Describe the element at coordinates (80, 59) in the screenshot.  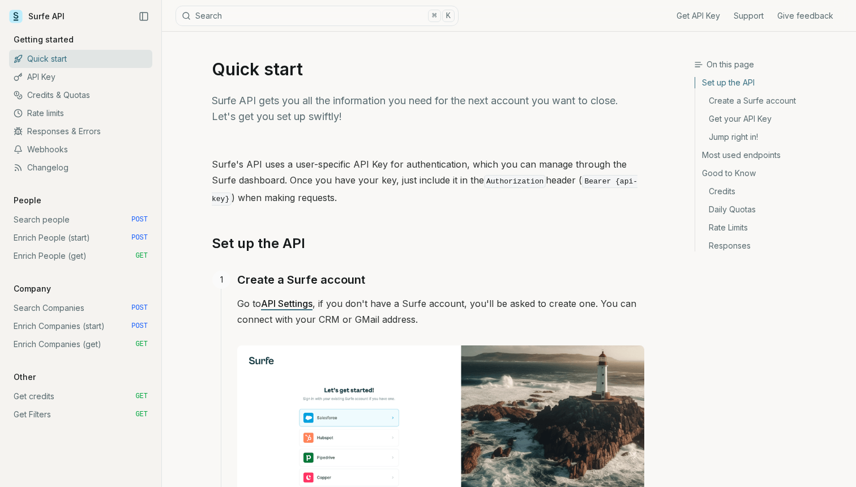
I see `a: Quick start` at that location.